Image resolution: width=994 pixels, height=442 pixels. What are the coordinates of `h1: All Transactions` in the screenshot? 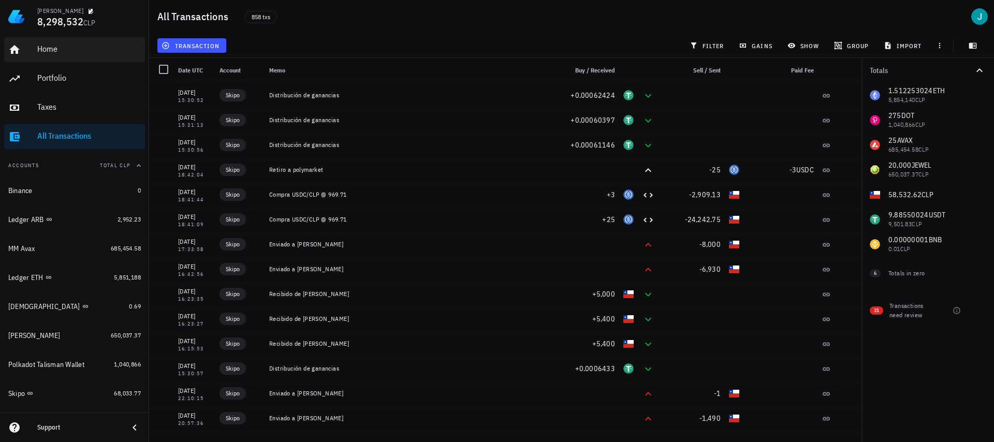 It's located at (195, 17).